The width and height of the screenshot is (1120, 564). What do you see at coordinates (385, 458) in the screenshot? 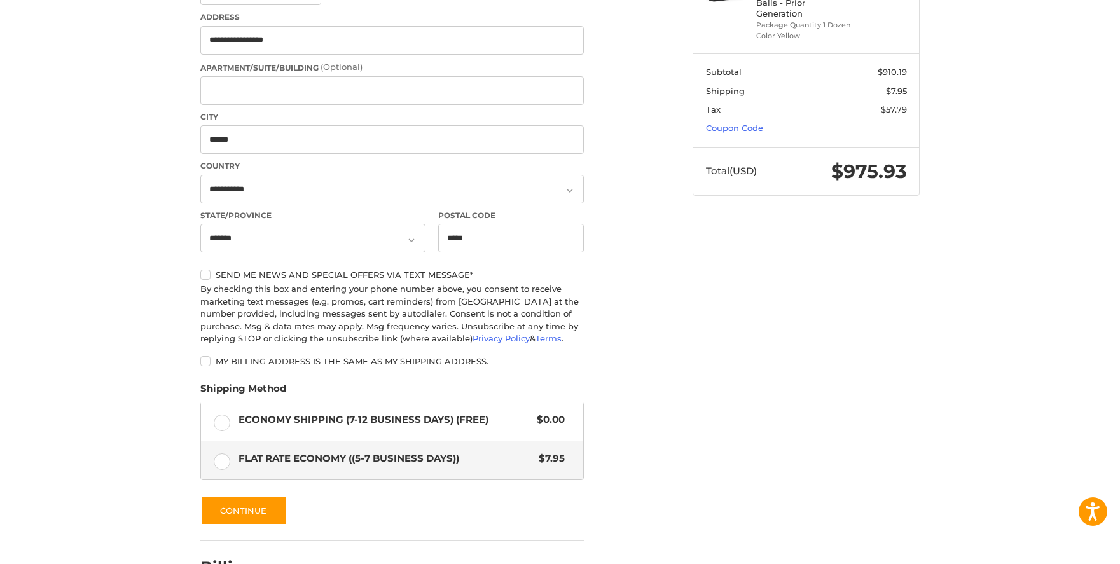
I see `span: Flat Rate Economy ((5-7 Business Days))` at bounding box center [385, 458].